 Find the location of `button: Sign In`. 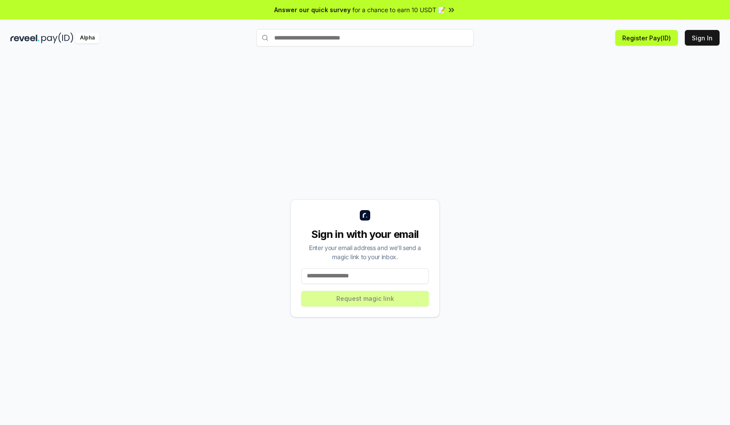

button: Sign In is located at coordinates (702, 38).